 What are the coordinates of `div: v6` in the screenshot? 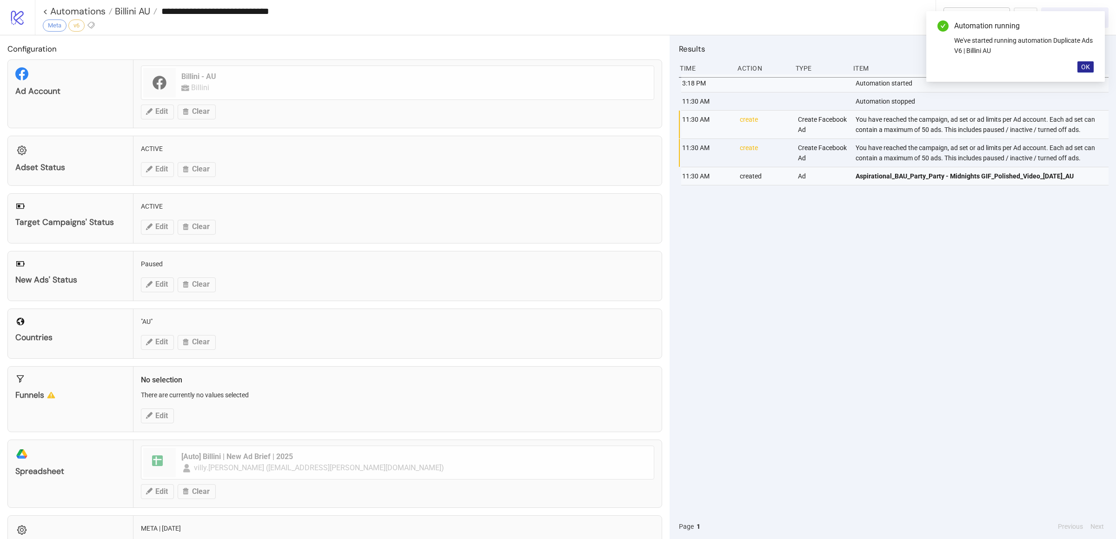 It's located at (76, 26).